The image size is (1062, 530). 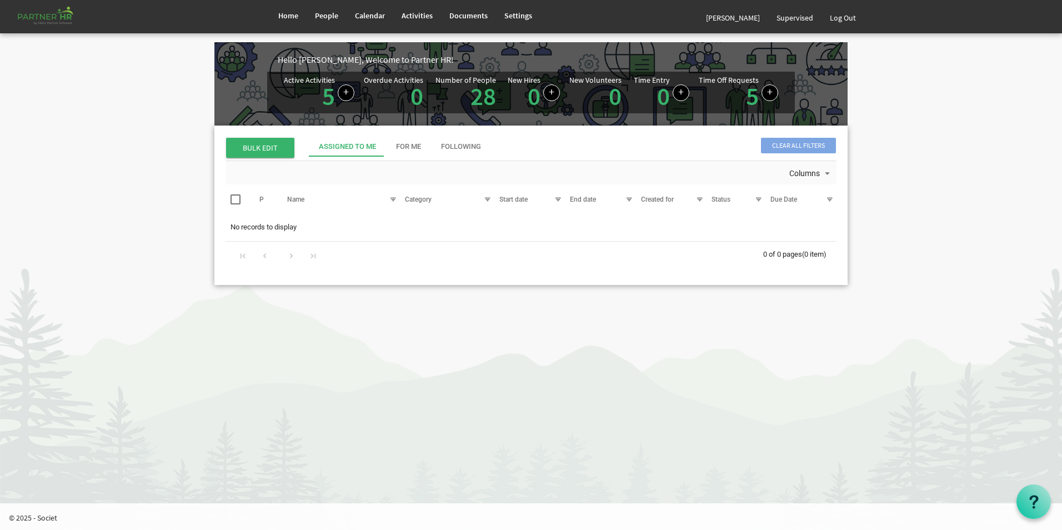 I want to click on a: Log hours, so click(x=681, y=93).